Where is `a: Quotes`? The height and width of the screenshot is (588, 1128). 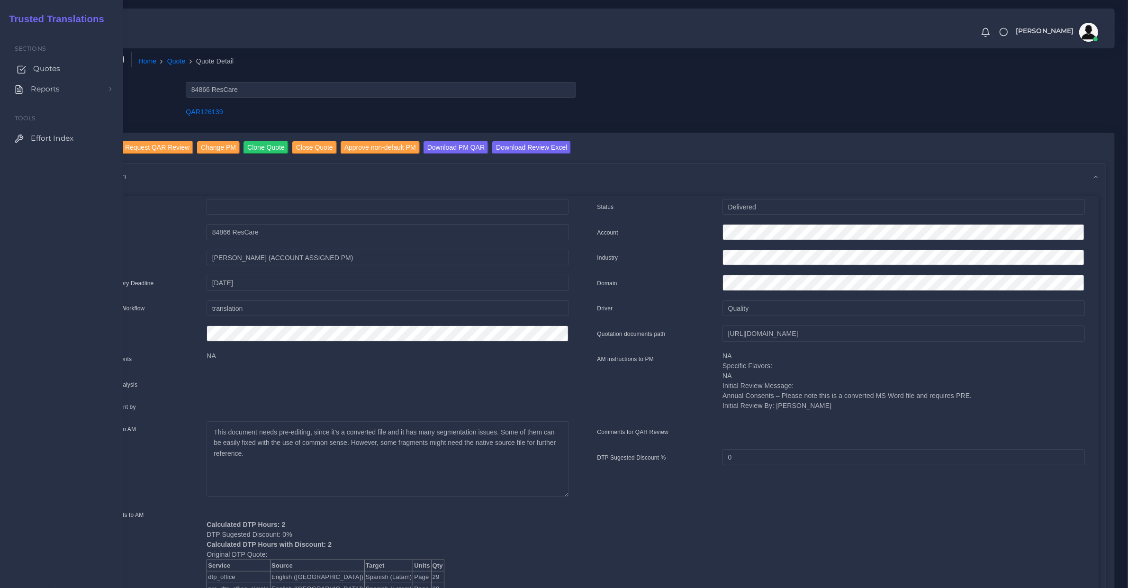 a: Quotes is located at coordinates (62, 69).